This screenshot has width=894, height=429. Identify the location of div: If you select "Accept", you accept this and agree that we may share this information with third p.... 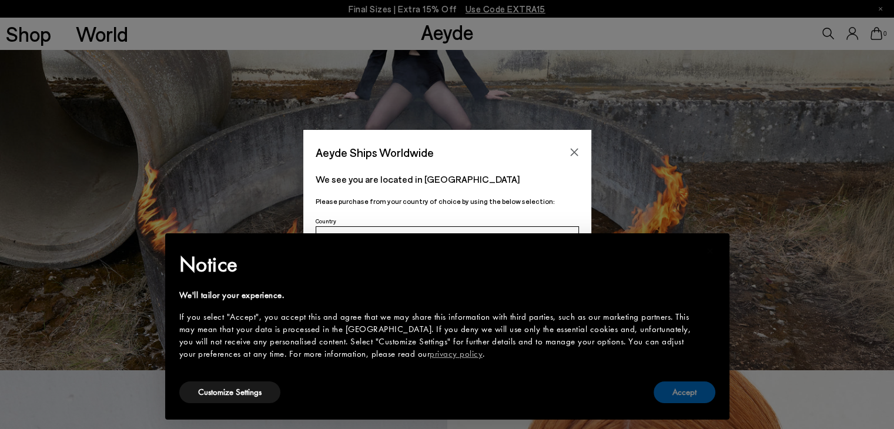
(438, 336).